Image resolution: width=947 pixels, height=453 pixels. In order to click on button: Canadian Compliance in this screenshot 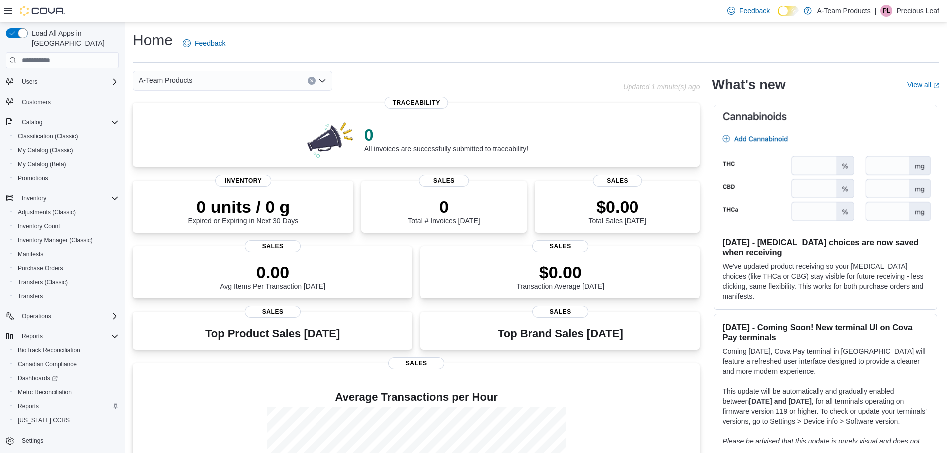, I will do `click(66, 364)`.